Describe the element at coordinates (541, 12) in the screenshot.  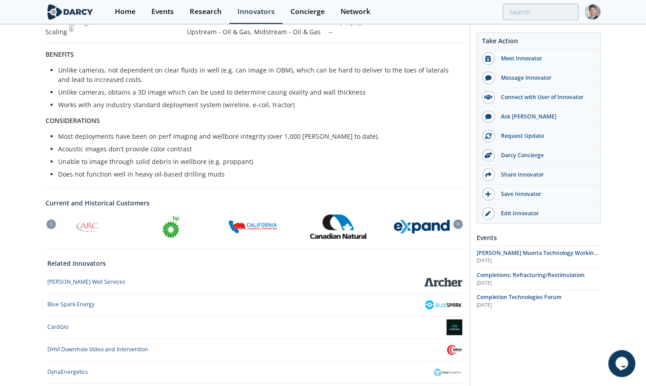
I see `input: Advanced Search` at that location.